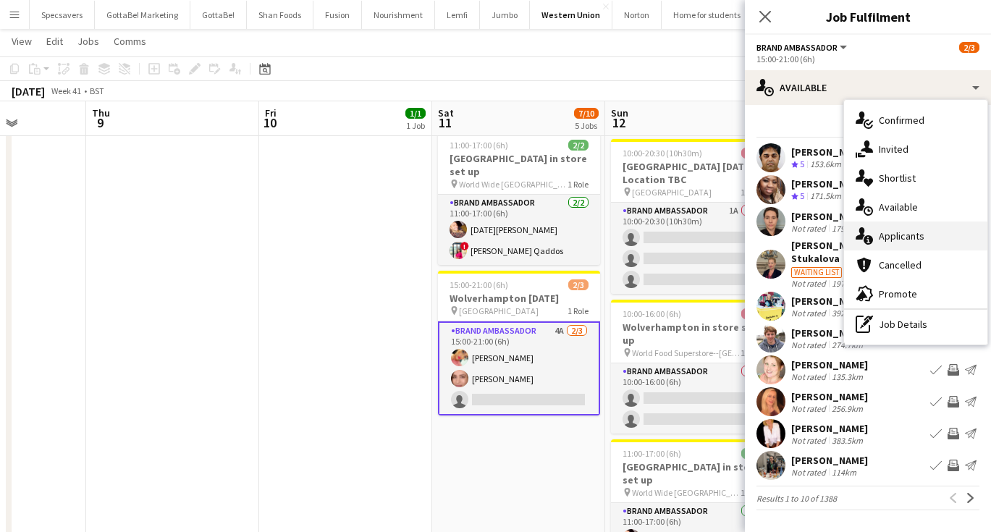 This screenshot has height=532, width=991. I want to click on div: Available, so click(868, 88).